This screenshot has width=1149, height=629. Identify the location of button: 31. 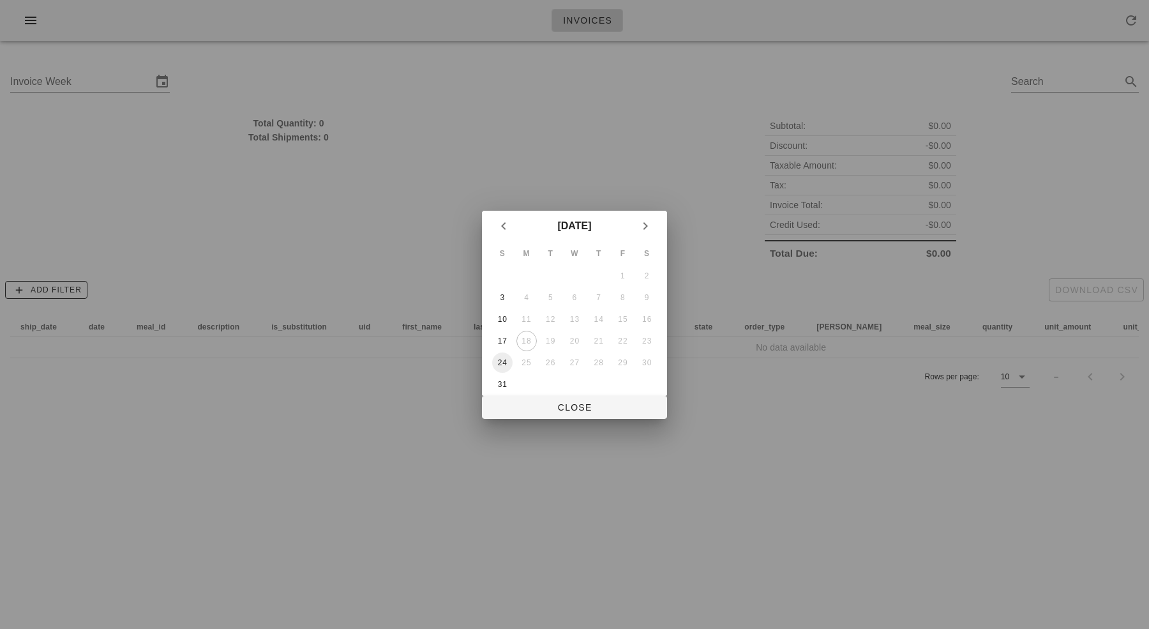
(503, 384).